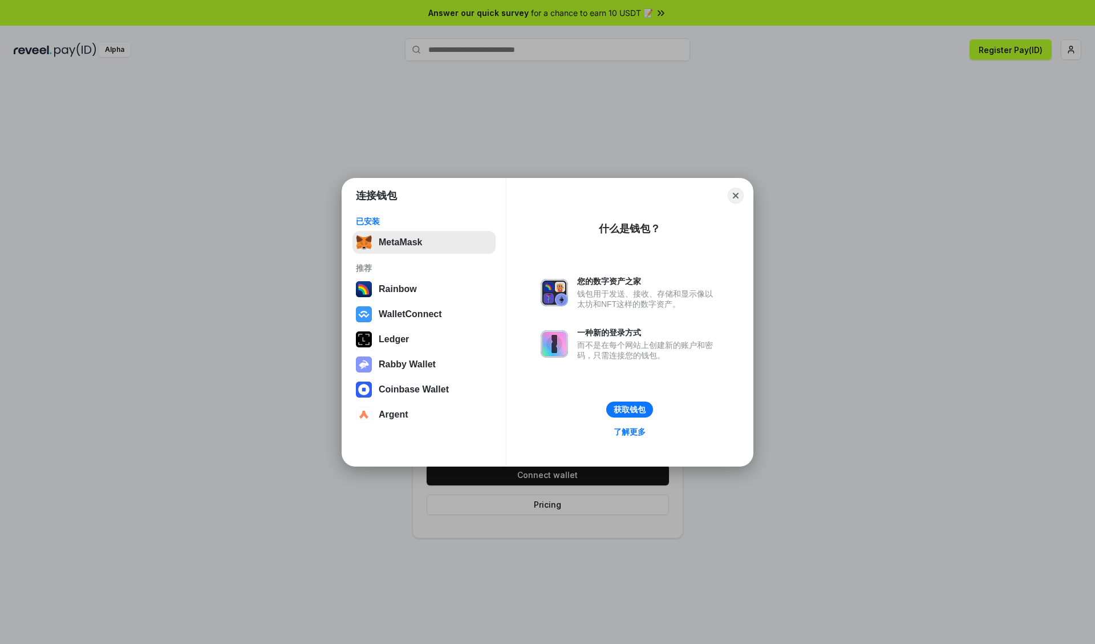  What do you see at coordinates (376, 196) in the screenshot?
I see `h1: 连接钱包` at bounding box center [376, 196].